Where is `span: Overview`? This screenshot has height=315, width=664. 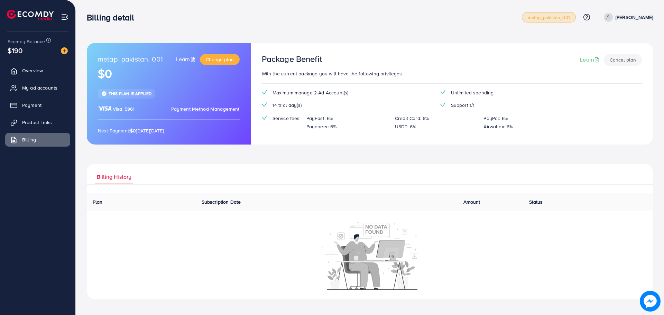
span: Overview is located at coordinates (33, 71).